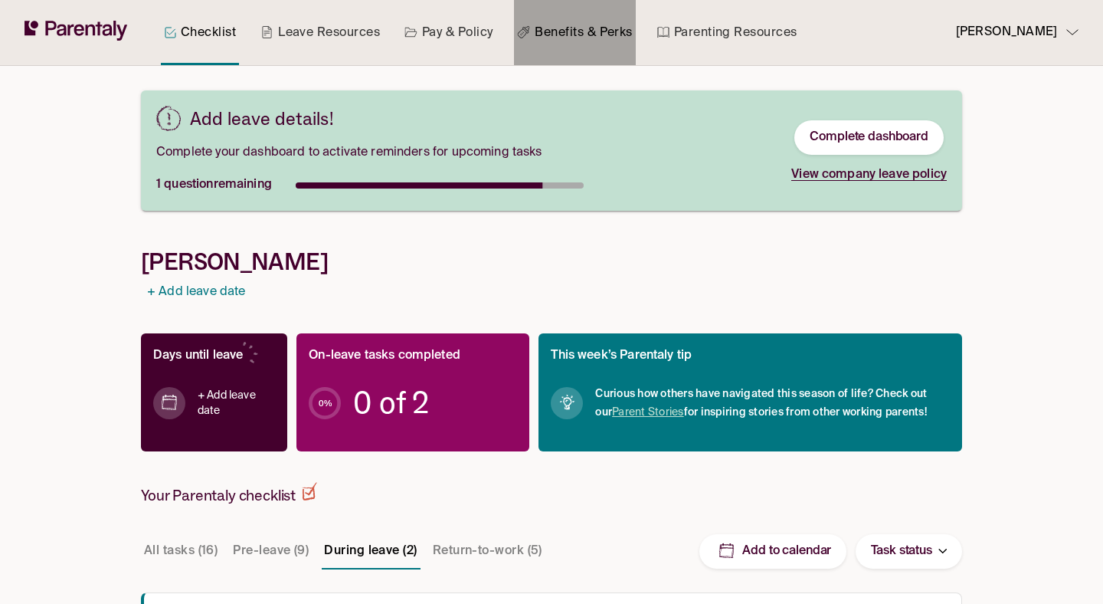 This screenshot has width=1103, height=604. What do you see at coordinates (772, 403) in the screenshot?
I see `span: Curious how others have navigated this season of life? Check out our for inspiring stories from o...` at bounding box center [772, 403].